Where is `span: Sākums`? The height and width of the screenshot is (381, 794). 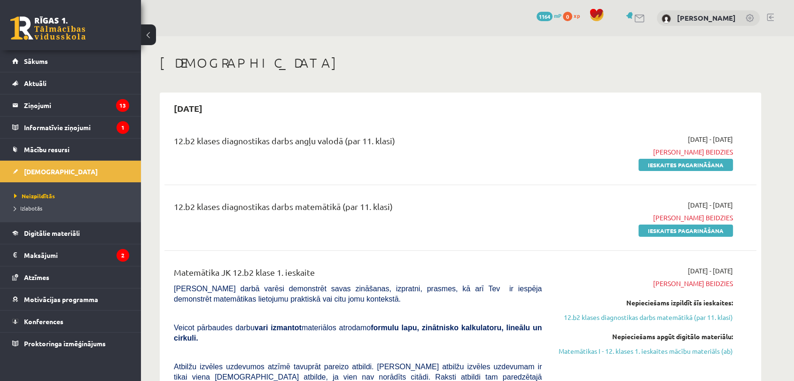
span: Sākums is located at coordinates (36, 61).